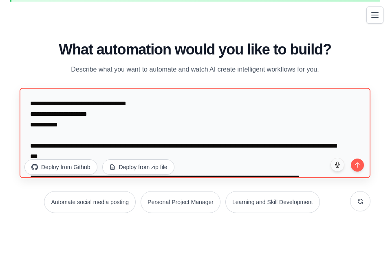 The height and width of the screenshot is (261, 390). Describe the element at coordinates (195, 70) in the screenshot. I see `p: Describe what you want to automate and watch AI create intelligent workflows for you.` at that location.